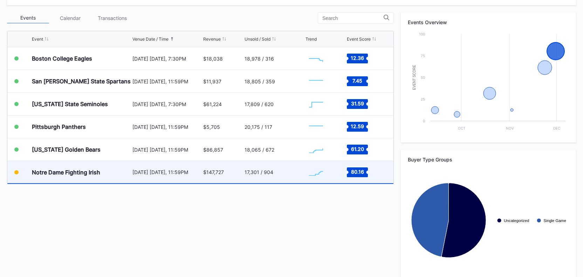 Image resolution: width=583 pixels, height=277 pixels. I want to click on text: 12.36, so click(358, 58).